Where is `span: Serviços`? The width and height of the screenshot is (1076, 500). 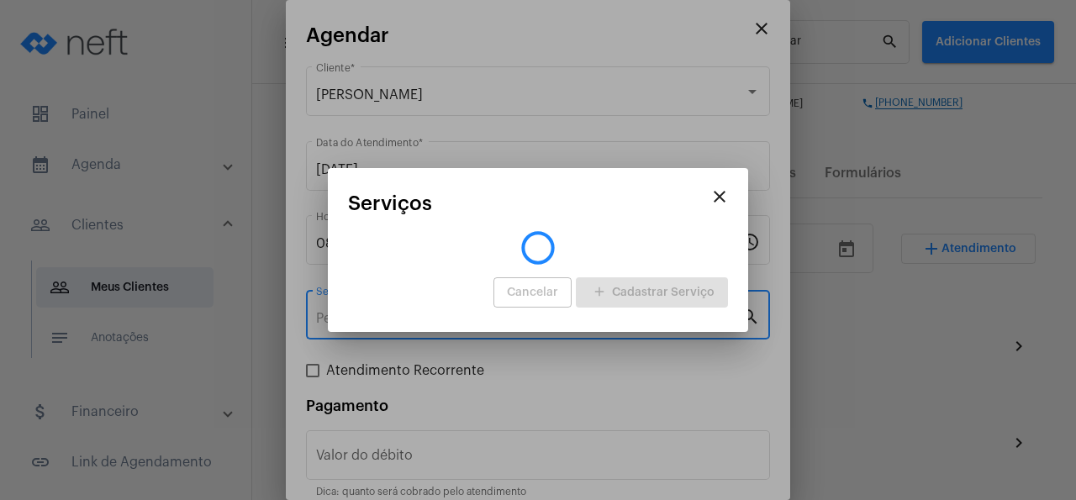
span: Serviços is located at coordinates (390, 204).